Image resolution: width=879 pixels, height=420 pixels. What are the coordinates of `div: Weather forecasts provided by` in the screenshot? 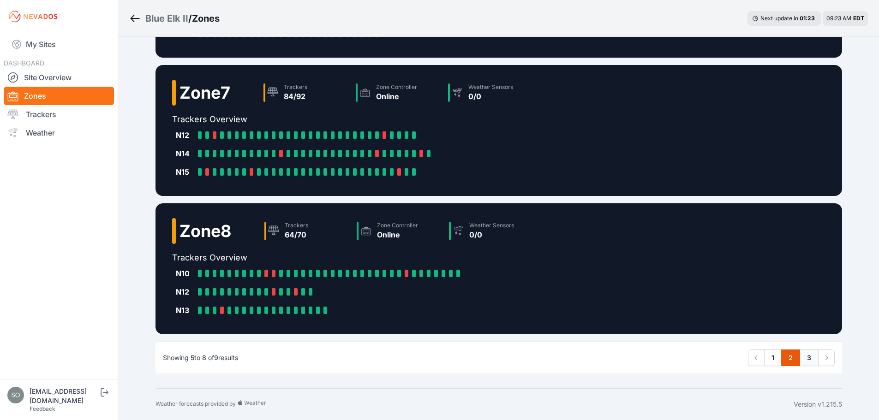 It's located at (474, 405).